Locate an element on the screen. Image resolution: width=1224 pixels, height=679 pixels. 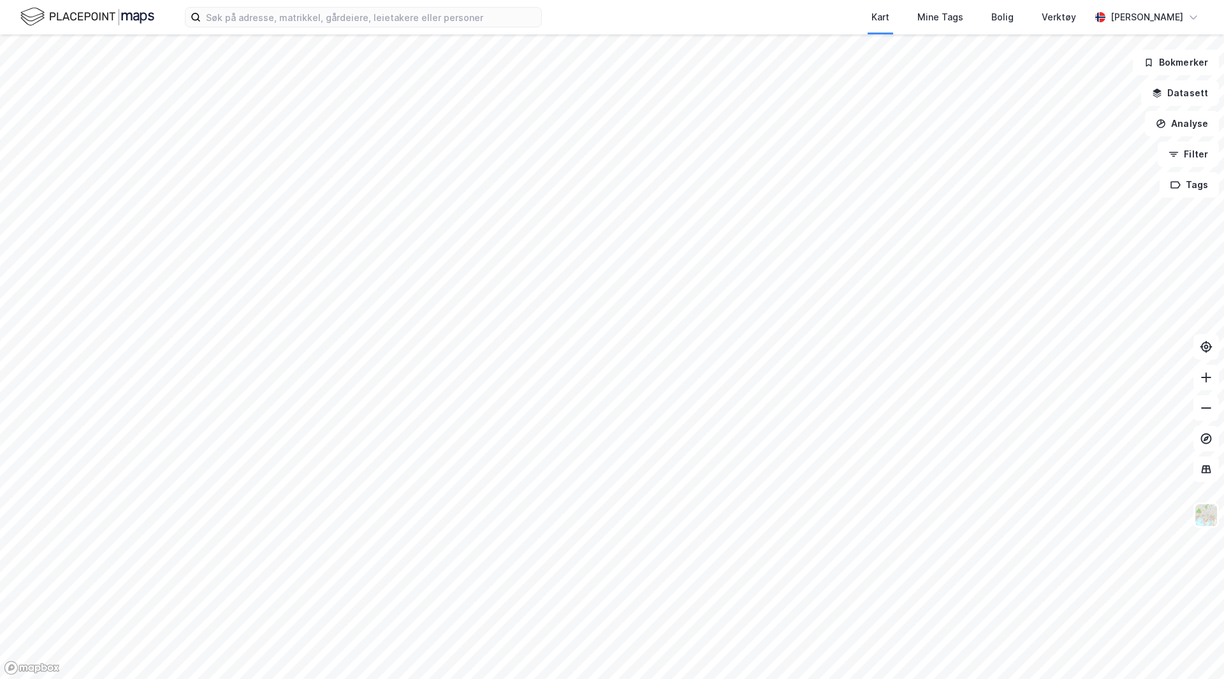
input: Søk på adresse, matrikkel, gårdeiere, leietakere eller personer is located at coordinates (371, 17).